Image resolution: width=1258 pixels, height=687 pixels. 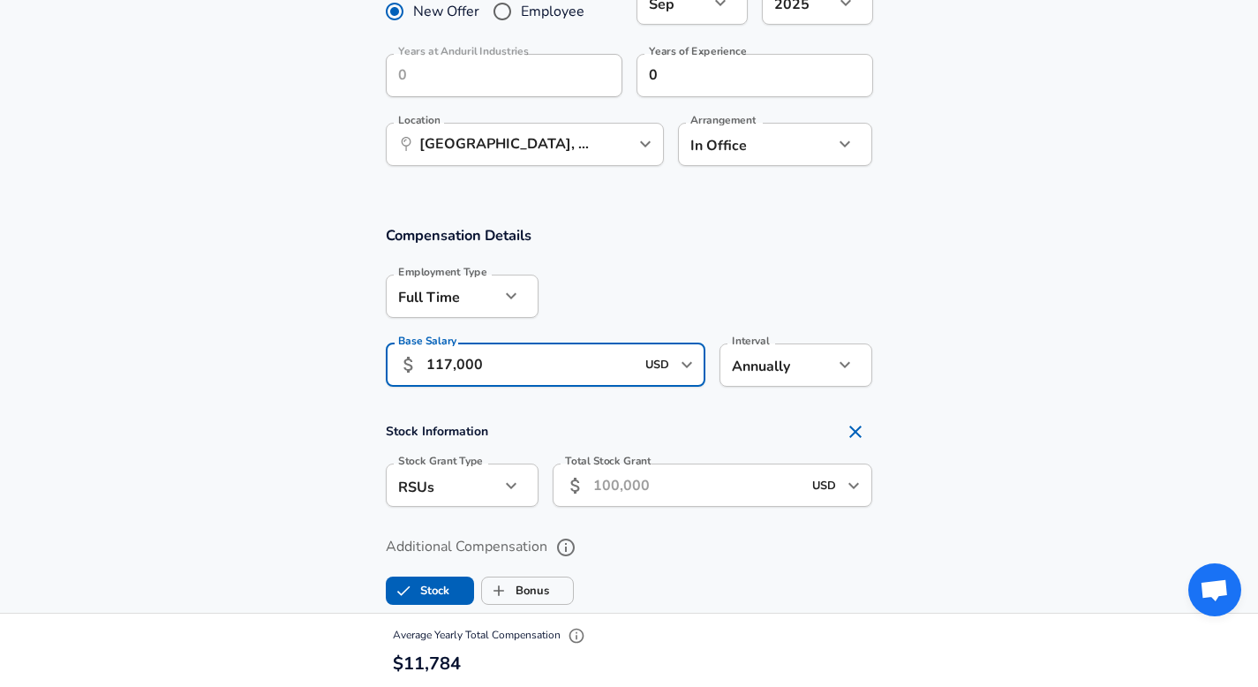 I want to click on span: Bonus, so click(x=499, y=591).